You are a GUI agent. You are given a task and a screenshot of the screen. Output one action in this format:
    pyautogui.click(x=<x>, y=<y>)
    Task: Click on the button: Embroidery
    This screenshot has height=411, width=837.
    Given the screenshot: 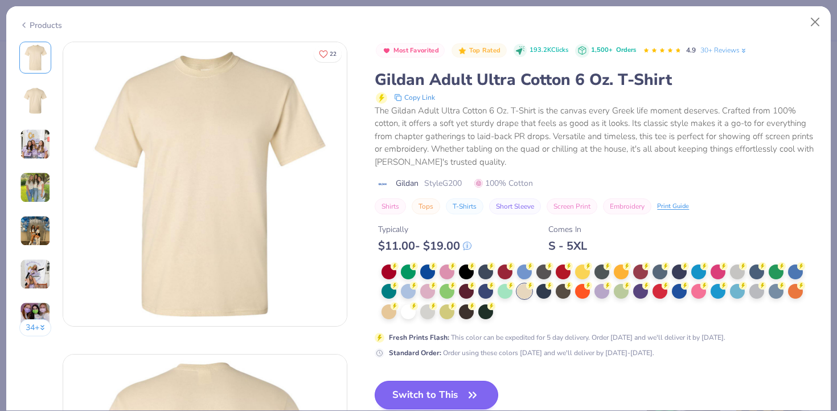 What is the action you would take?
    pyautogui.click(x=627, y=206)
    